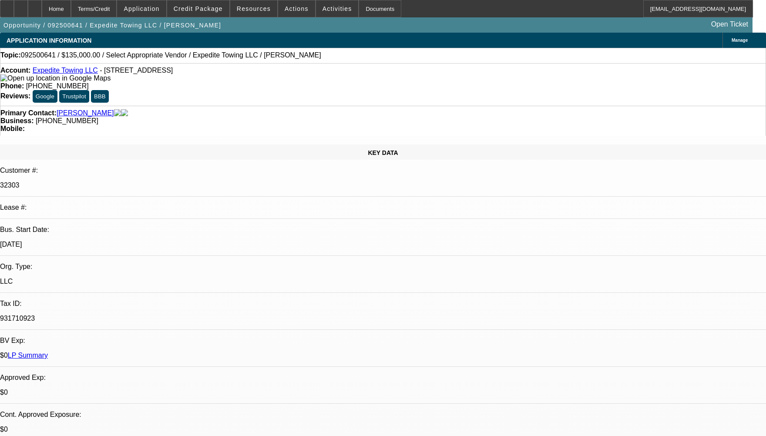  I want to click on button: BBB, so click(100, 96).